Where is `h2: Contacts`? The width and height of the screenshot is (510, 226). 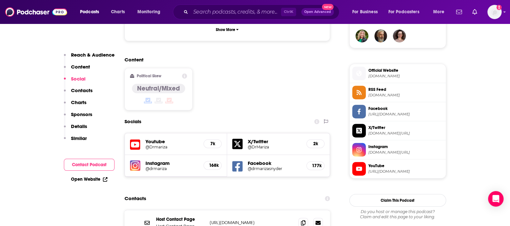
h2: Contacts is located at coordinates (135, 198).